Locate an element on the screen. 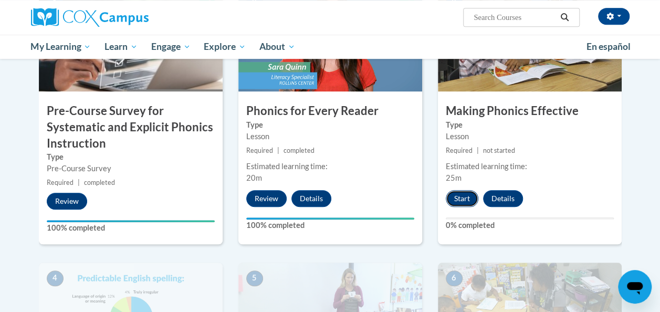 This screenshot has height=312, width=660. a: En español is located at coordinates (608, 47).